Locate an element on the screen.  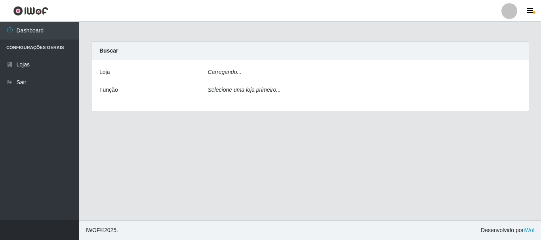
img: CoreUI Logo is located at coordinates (30, 11).